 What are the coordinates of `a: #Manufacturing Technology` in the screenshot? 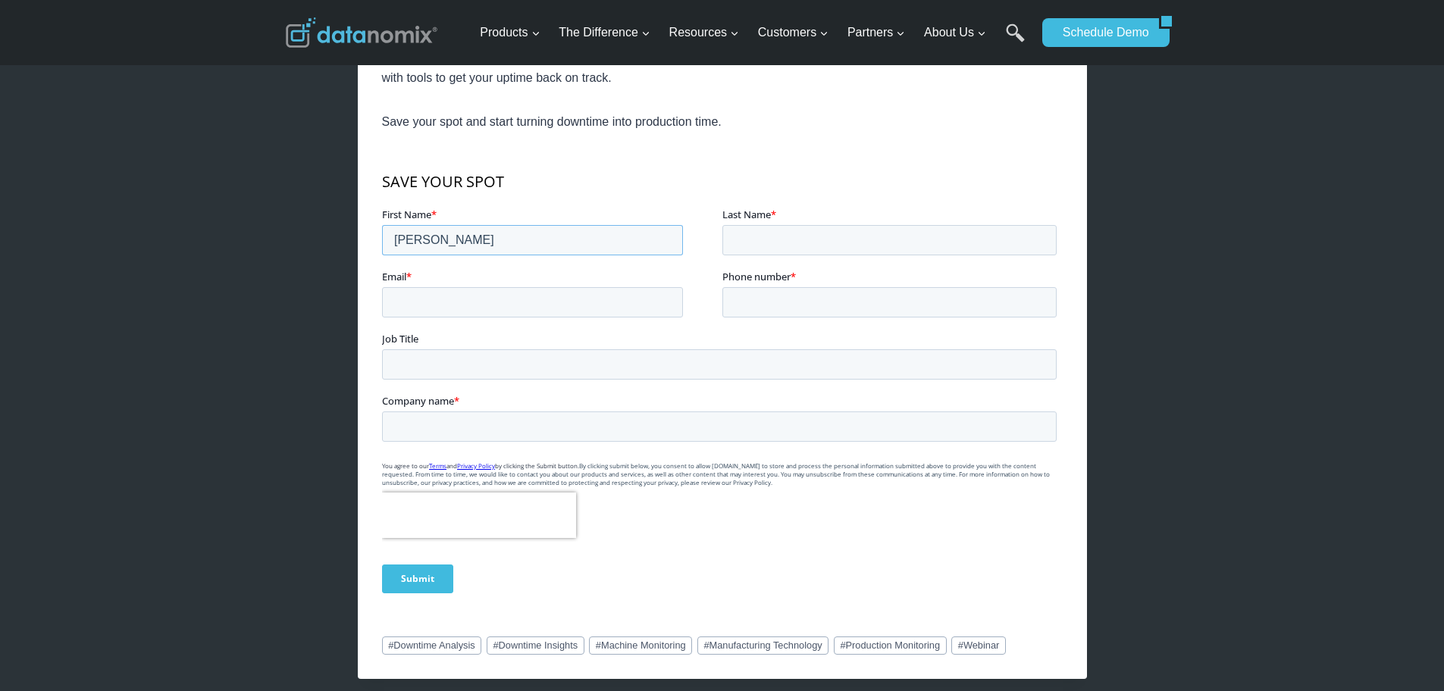 It's located at (763, 646).